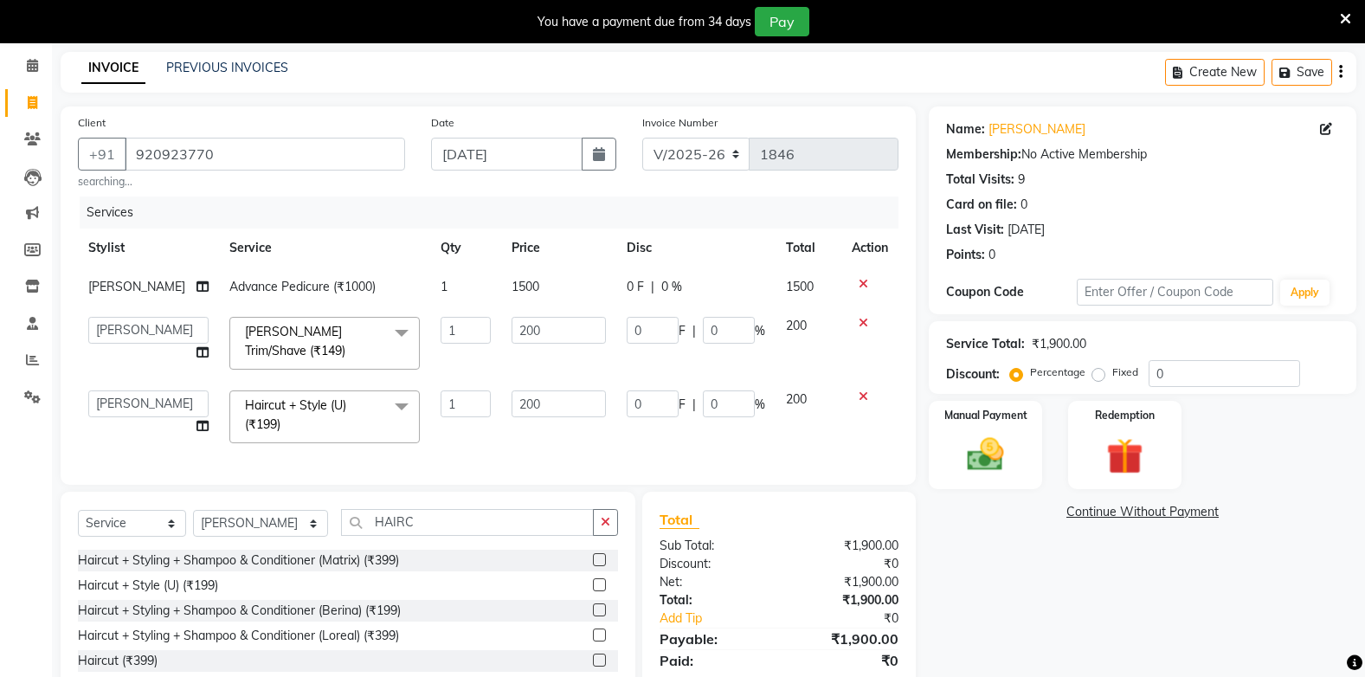 The height and width of the screenshot is (677, 1365). Describe the element at coordinates (495, 212) in the screenshot. I see `div: Services` at that location.